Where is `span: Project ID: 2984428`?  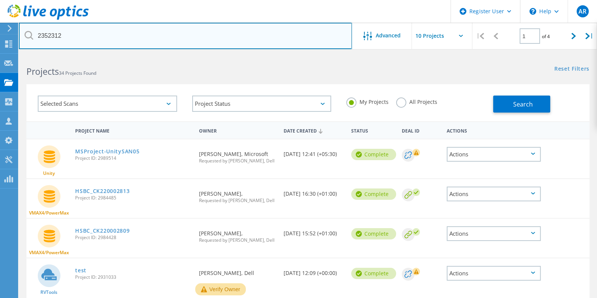
span: Project ID: 2984428 is located at coordinates (133, 238).